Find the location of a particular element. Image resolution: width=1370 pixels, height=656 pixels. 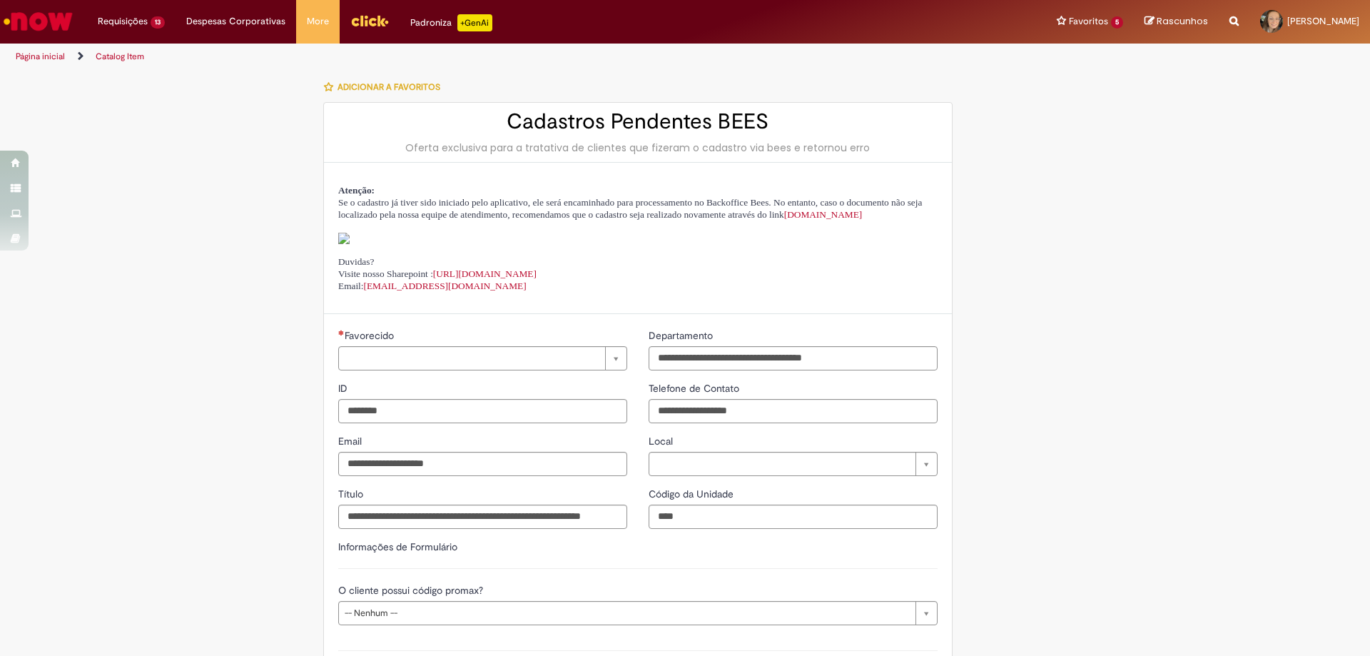

p: +GenAi is located at coordinates (474, 23).